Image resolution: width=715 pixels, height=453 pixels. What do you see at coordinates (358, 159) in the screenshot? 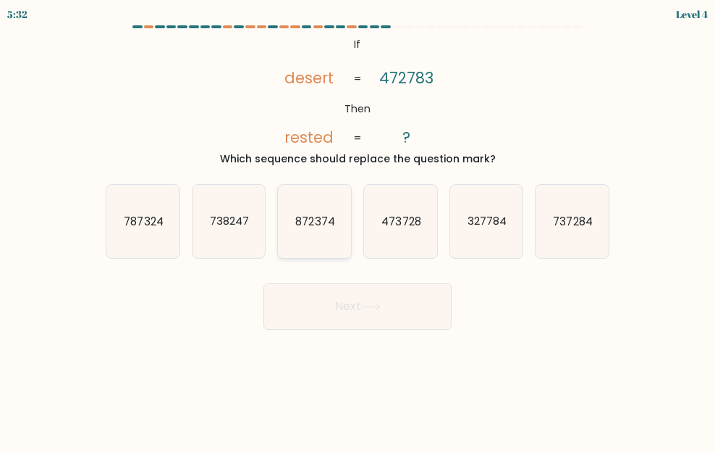
I see `div: Which sequence should replace the question mark?` at bounding box center [358, 159].